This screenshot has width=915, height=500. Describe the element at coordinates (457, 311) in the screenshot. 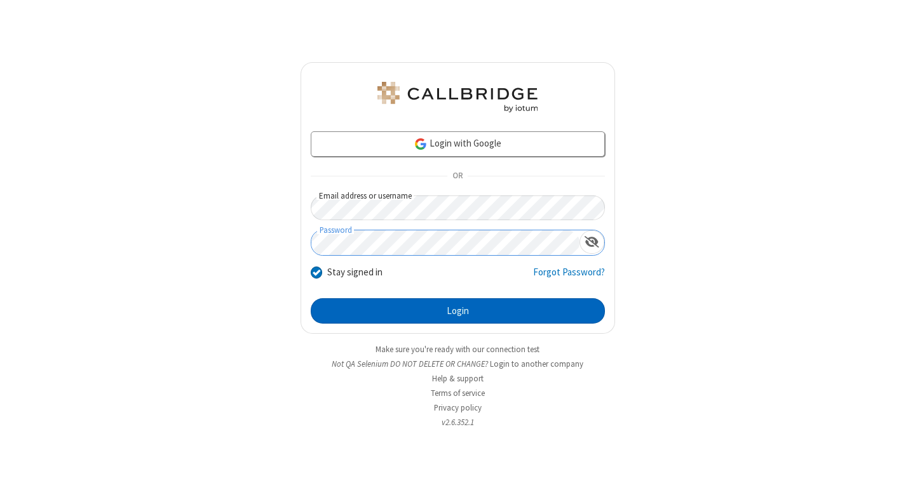

I see `button: Login` at that location.